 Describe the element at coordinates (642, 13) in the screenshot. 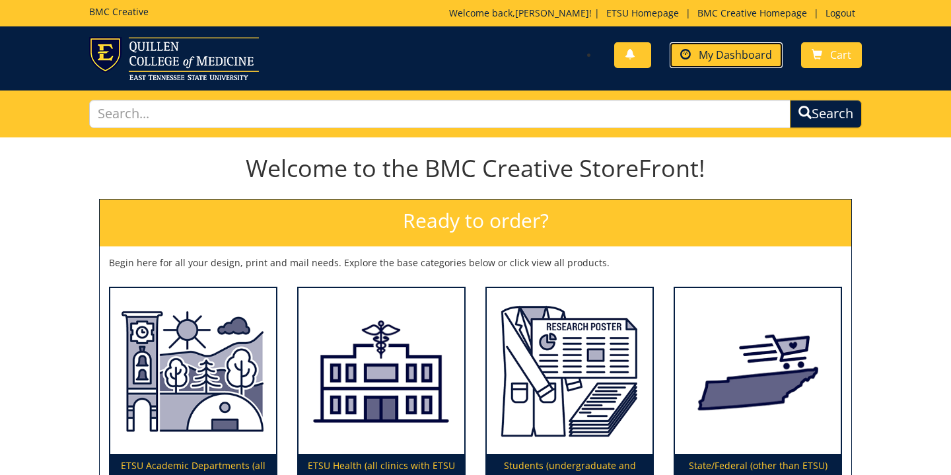

I see `a: ETSU Homepage` at that location.